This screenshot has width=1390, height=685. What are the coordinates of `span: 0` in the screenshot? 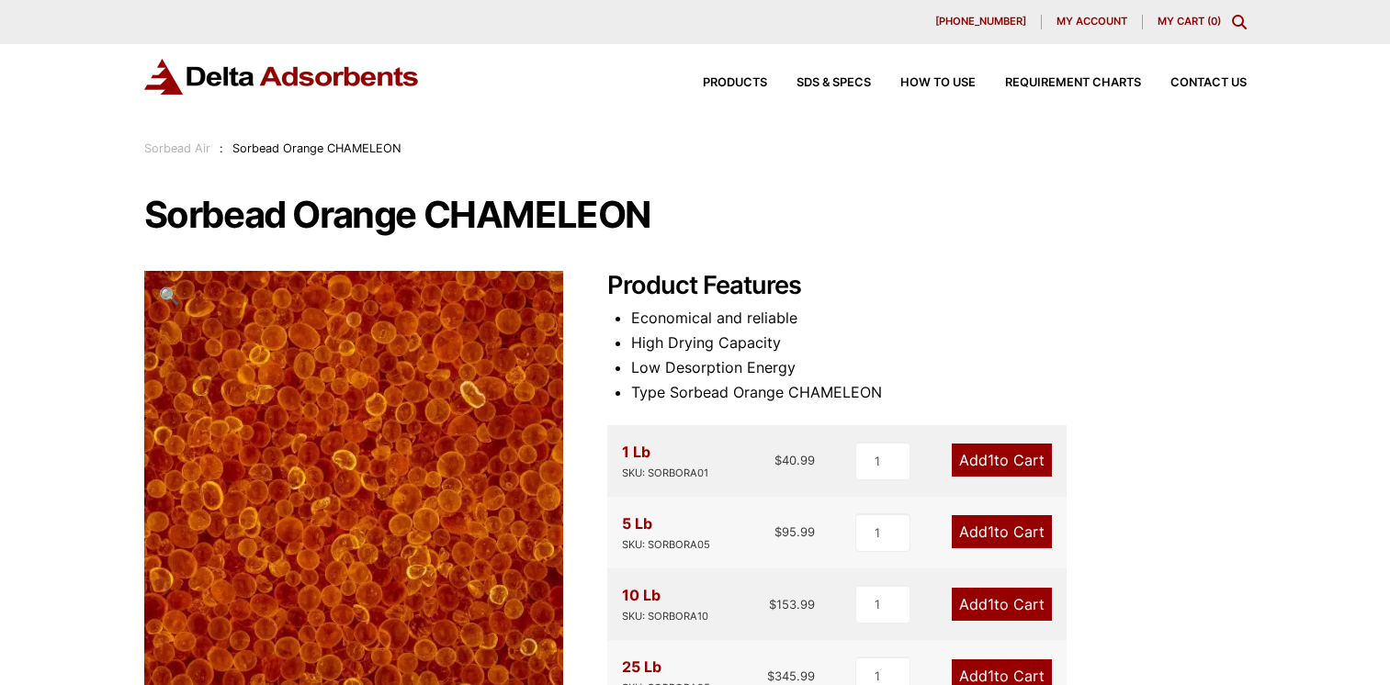 It's located at (1213, 21).